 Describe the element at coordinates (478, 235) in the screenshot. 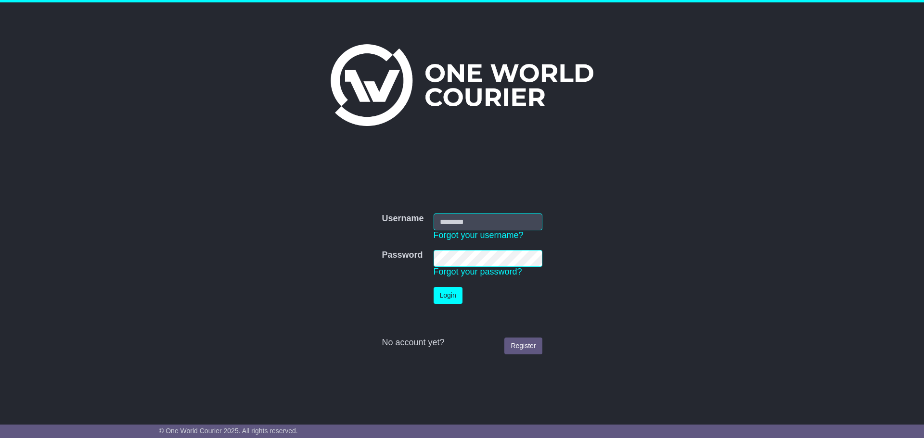

I see `a: Forgot your username?` at that location.